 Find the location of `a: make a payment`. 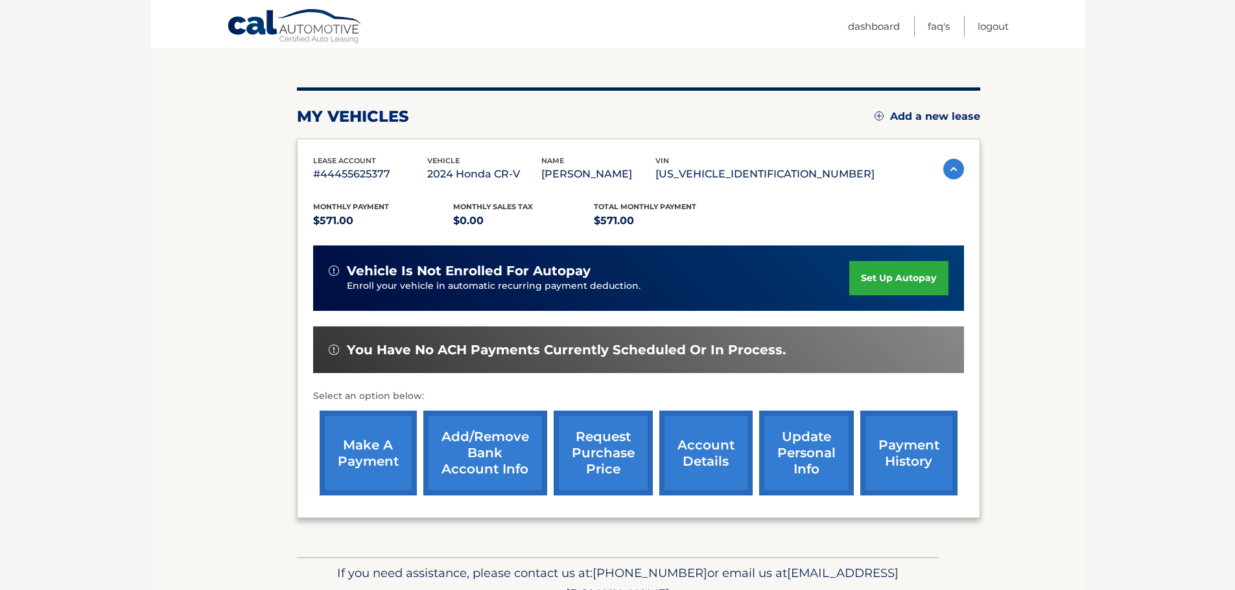

a: make a payment is located at coordinates (368, 453).